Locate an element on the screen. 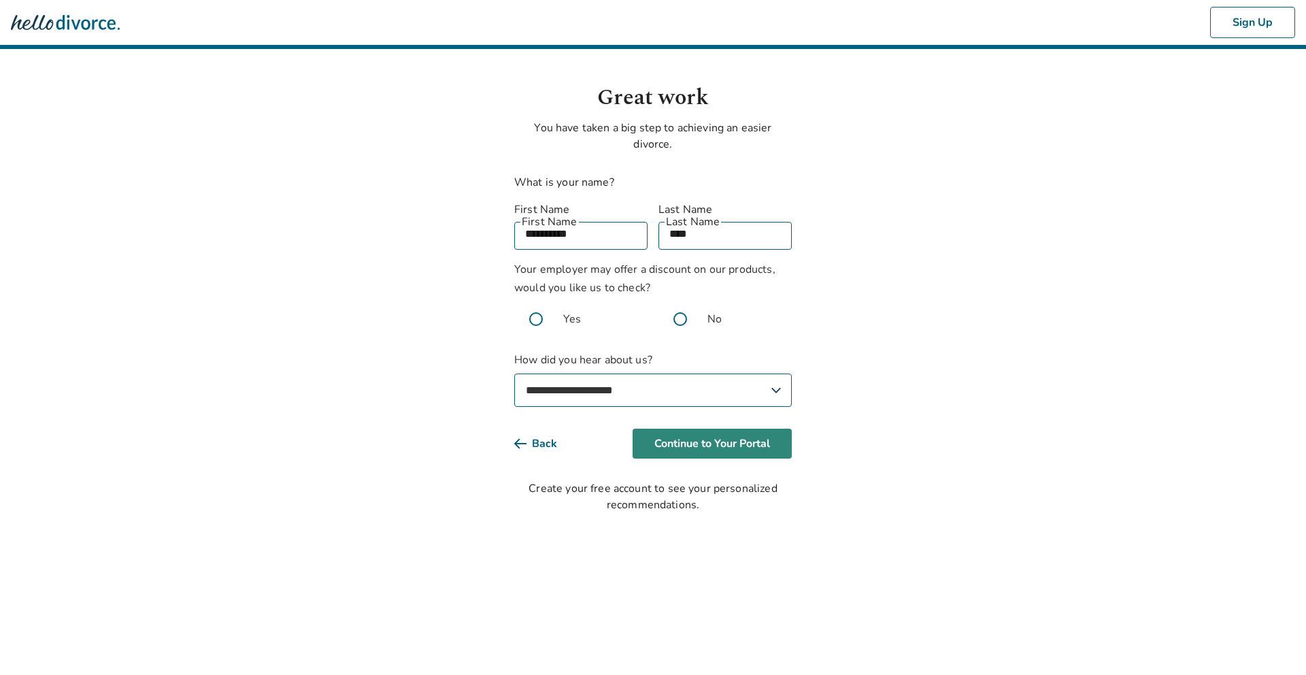  span: Yes is located at coordinates (572, 319).